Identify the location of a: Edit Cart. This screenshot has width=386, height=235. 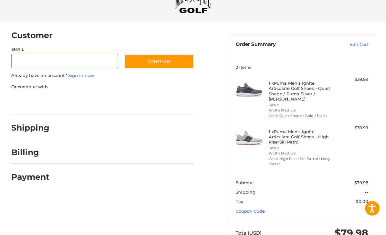
(347, 45).